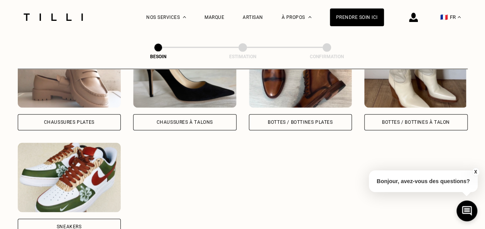 Image resolution: width=485 pixels, height=229 pixels. I want to click on img: Tilli retouche votre Bottes / Bottines plates, so click(301, 73).